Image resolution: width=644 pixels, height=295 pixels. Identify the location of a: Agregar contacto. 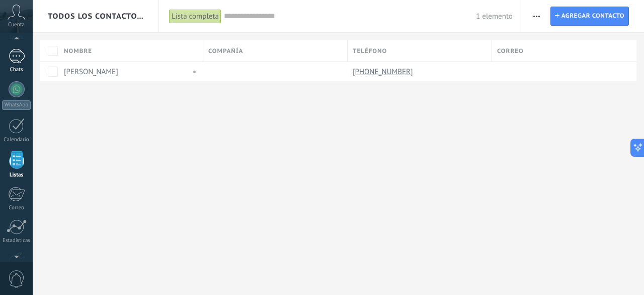
(590, 16).